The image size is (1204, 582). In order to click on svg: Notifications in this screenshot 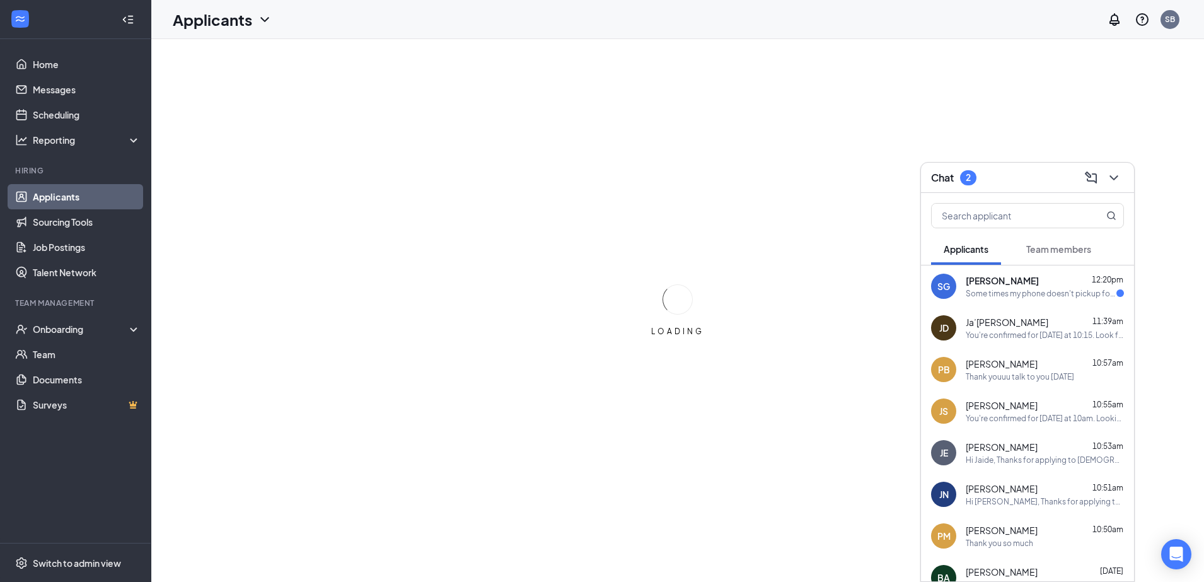, I will do `click(1115, 20)`.